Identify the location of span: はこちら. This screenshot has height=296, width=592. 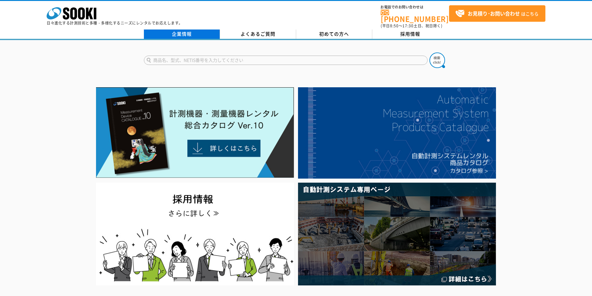
(497, 14).